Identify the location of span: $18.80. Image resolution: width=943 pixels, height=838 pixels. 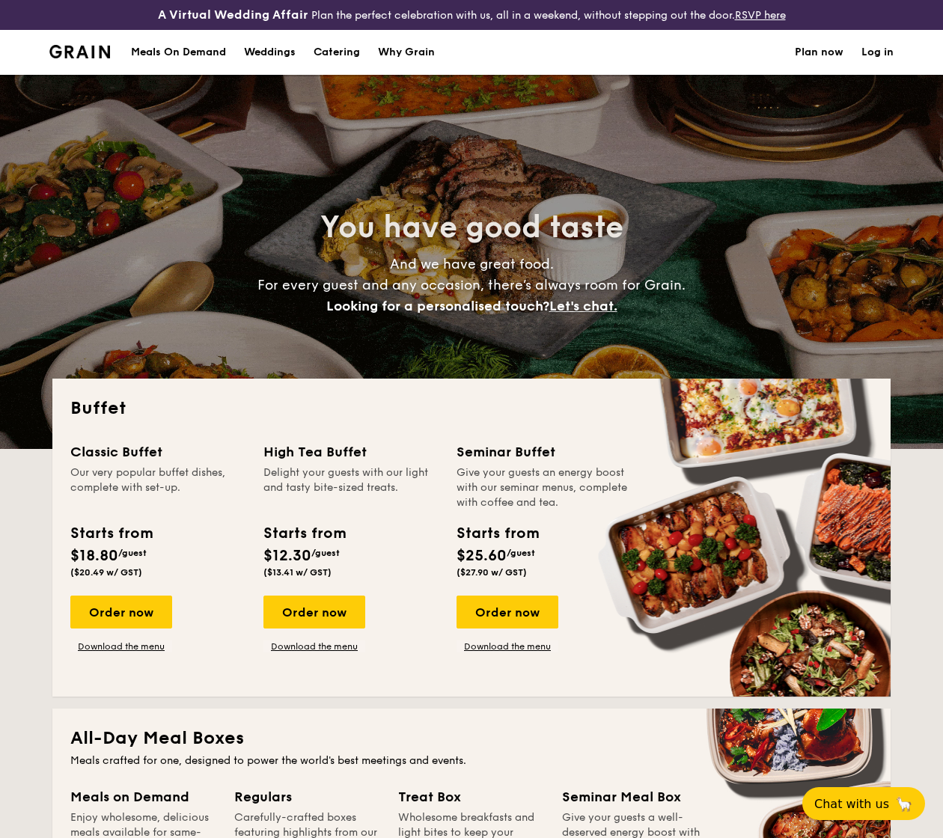
(94, 556).